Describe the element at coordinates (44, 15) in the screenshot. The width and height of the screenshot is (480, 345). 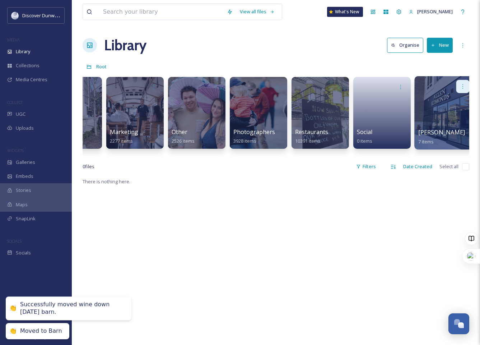
I see `span: Discover Dunwoody` at that location.